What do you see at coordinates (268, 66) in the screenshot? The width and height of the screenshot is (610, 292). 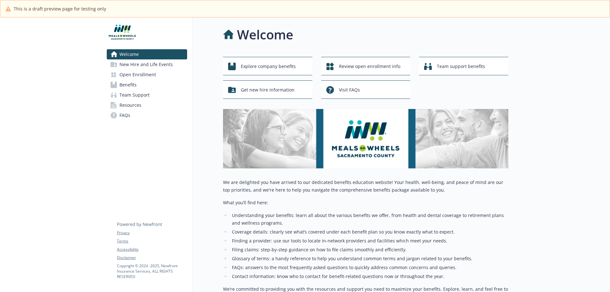 I see `button: Explore company benefits` at bounding box center [268, 66].